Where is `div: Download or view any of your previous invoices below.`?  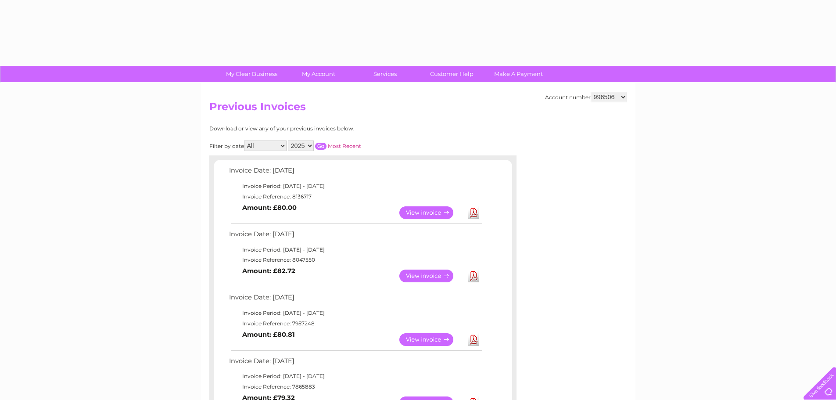
div: Download or view any of your previous invoices below. is located at coordinates (324, 129).